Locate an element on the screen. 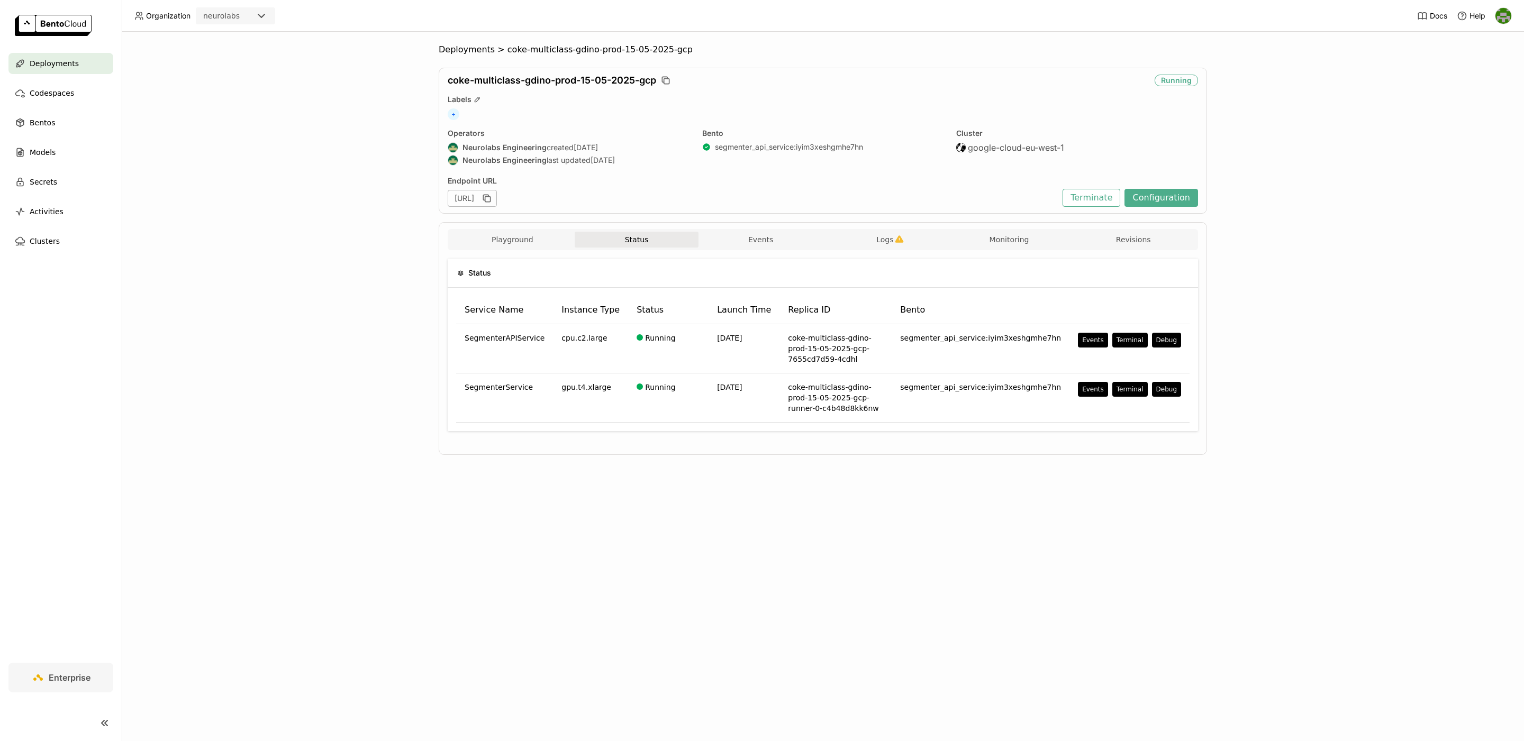  div: Running is located at coordinates (1176, 80).